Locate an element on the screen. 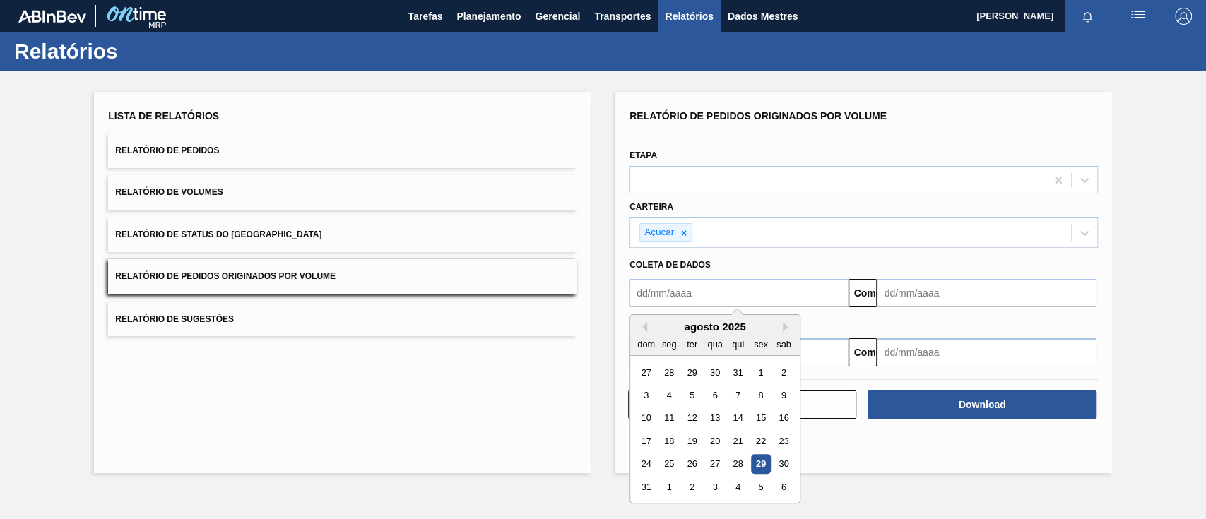 The width and height of the screenshot is (1206, 519). div: month 2025-08 is located at coordinates (714, 429).